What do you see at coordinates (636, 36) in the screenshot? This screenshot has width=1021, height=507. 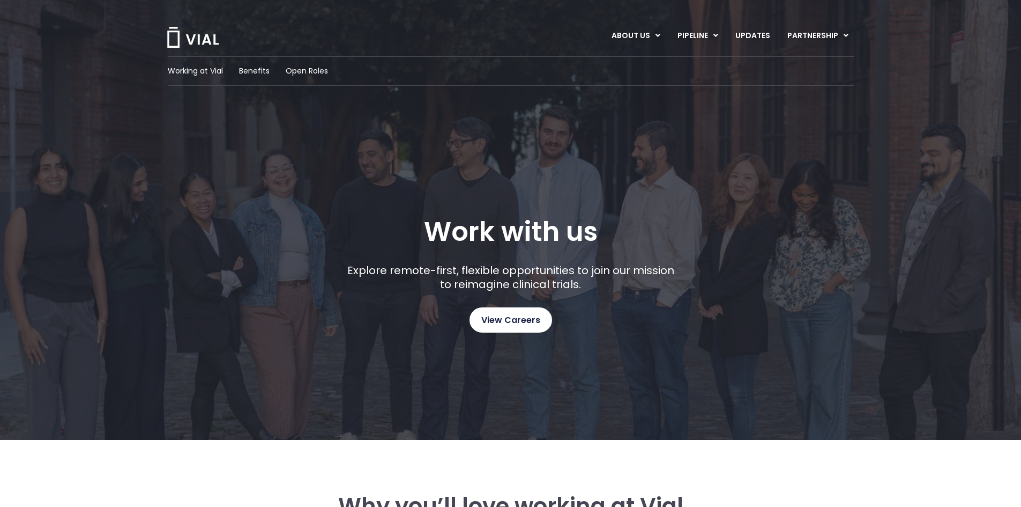 I see `a: ABOUT USMenu Toggle` at bounding box center [636, 36].